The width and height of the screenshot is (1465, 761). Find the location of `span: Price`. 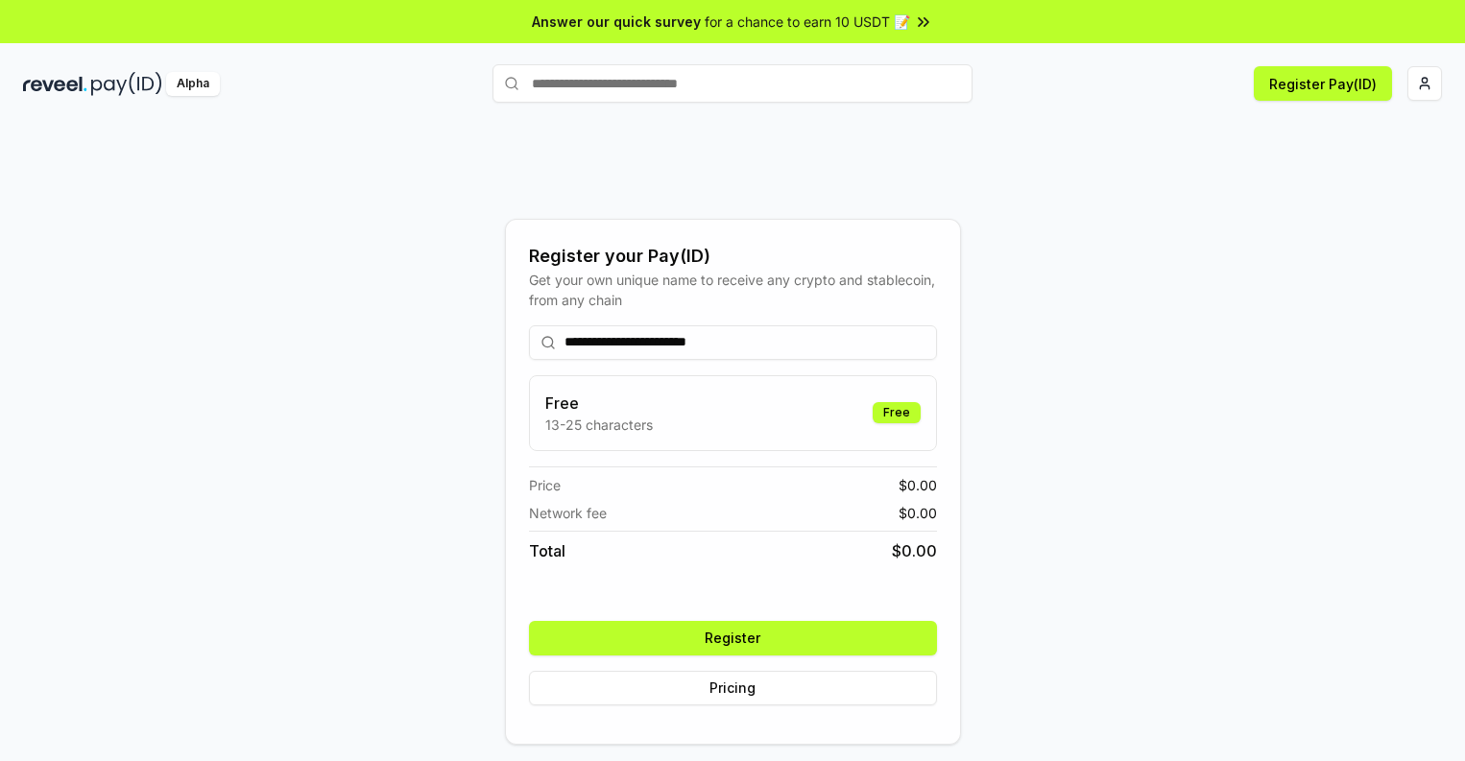

span: Price is located at coordinates (544, 485).